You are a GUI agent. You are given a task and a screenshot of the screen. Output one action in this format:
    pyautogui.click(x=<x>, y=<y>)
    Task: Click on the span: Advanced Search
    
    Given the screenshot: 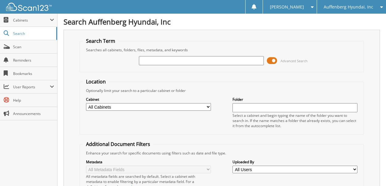 What is the action you would take?
    pyautogui.click(x=294, y=61)
    